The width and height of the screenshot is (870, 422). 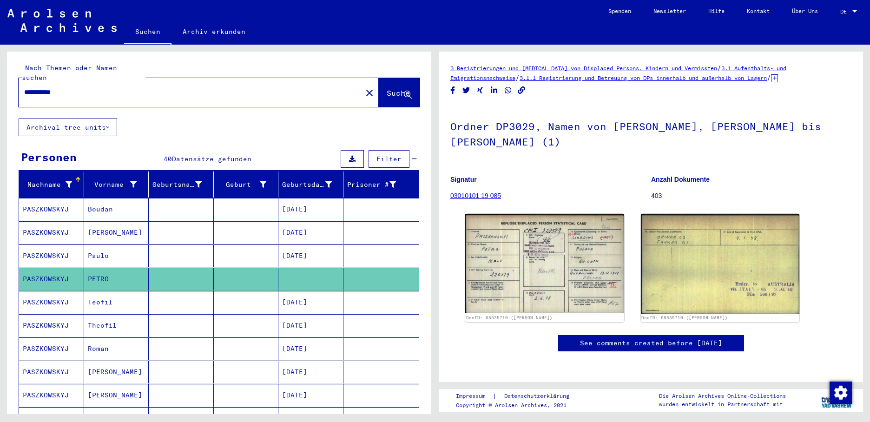 What do you see at coordinates (117, 279) in the screenshot?
I see `mat-cell: PETRO` at bounding box center [117, 279].